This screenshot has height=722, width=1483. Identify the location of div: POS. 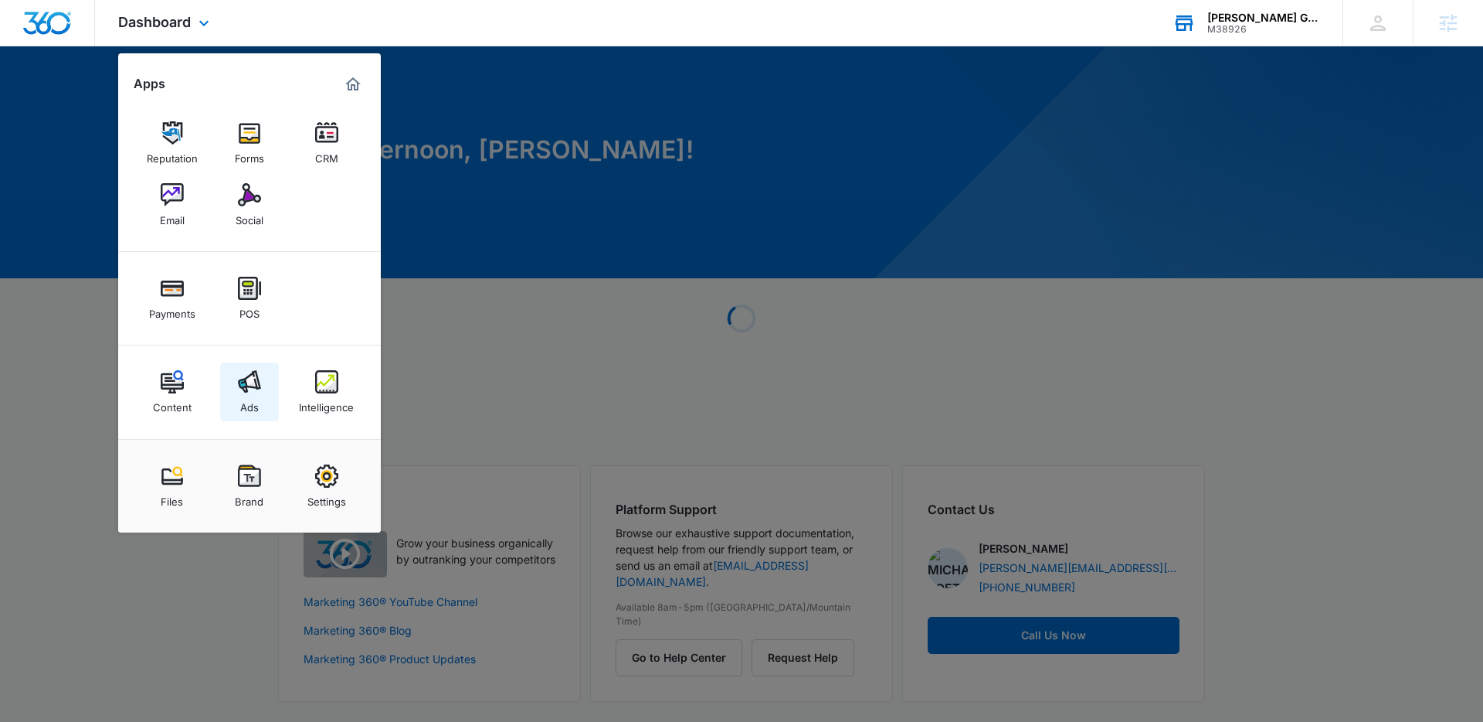
(250, 310).